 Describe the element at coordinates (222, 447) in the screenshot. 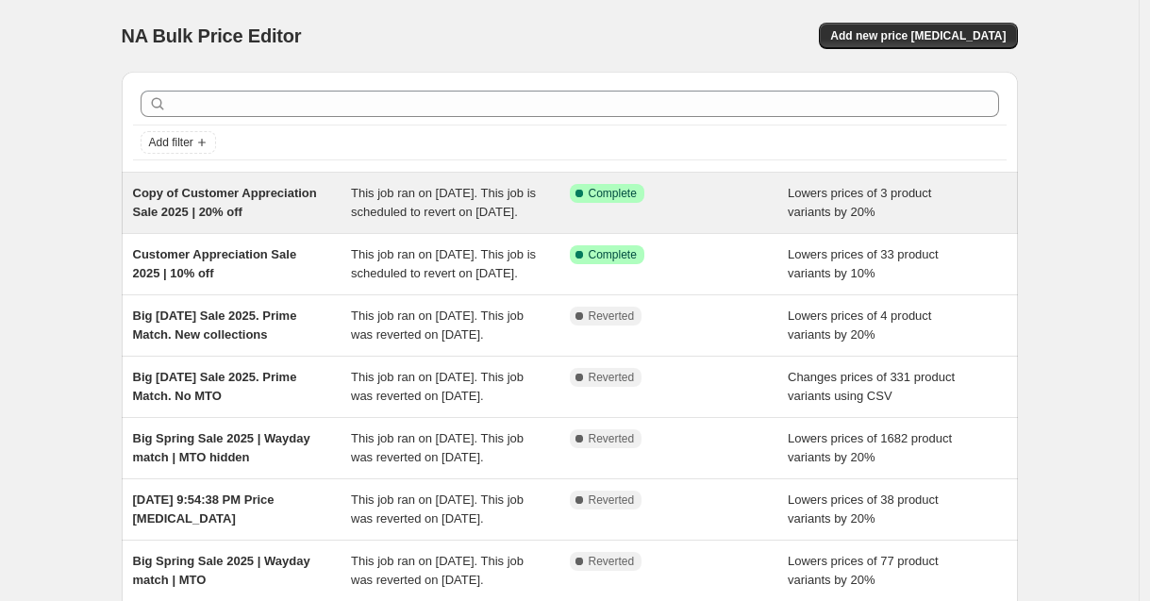

I see `span: Big Spring Sale 2025 | Wayday match | MTO hidden` at that location.